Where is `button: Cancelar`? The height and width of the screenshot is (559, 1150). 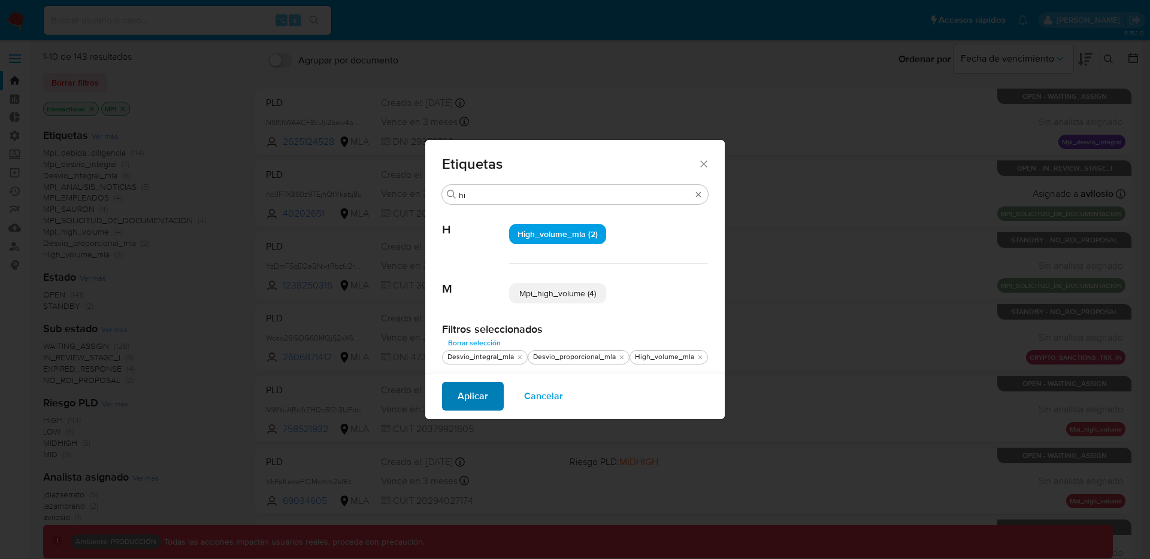 button: Cancelar is located at coordinates (543, 397).